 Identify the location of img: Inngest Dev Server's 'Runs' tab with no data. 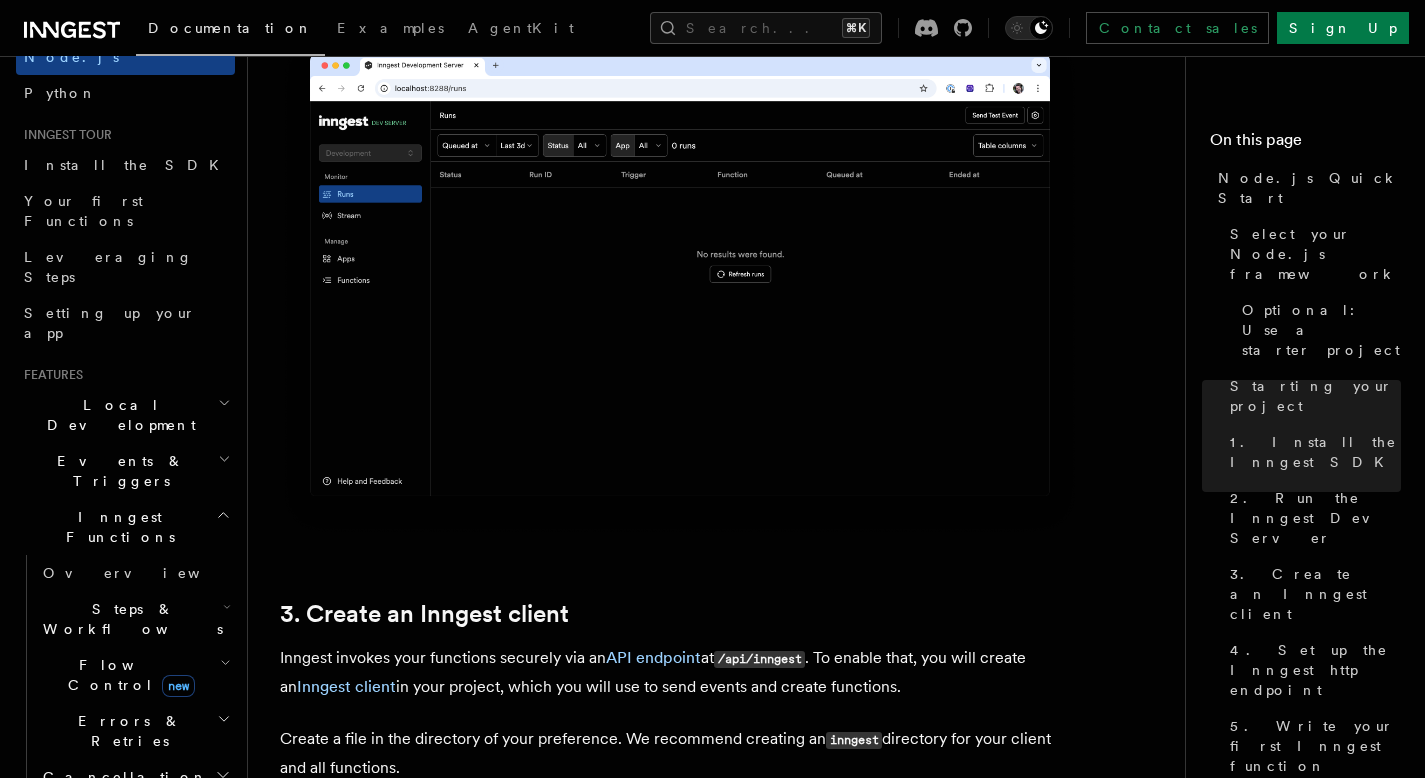
(680, 285).